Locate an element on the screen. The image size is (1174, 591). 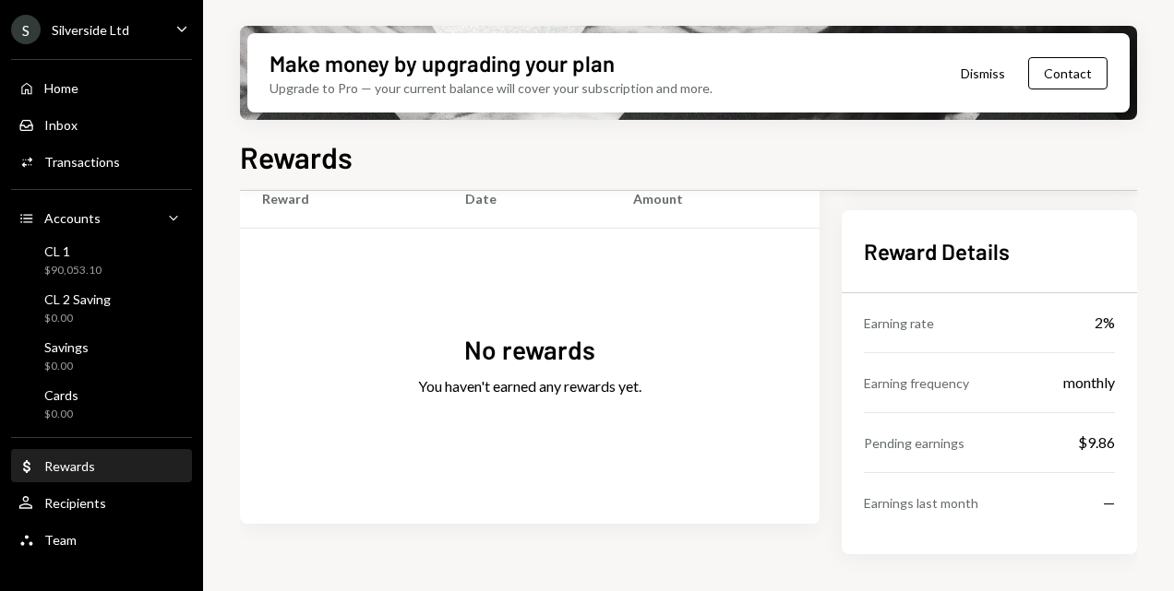
a: Rewards is located at coordinates (101, 466).